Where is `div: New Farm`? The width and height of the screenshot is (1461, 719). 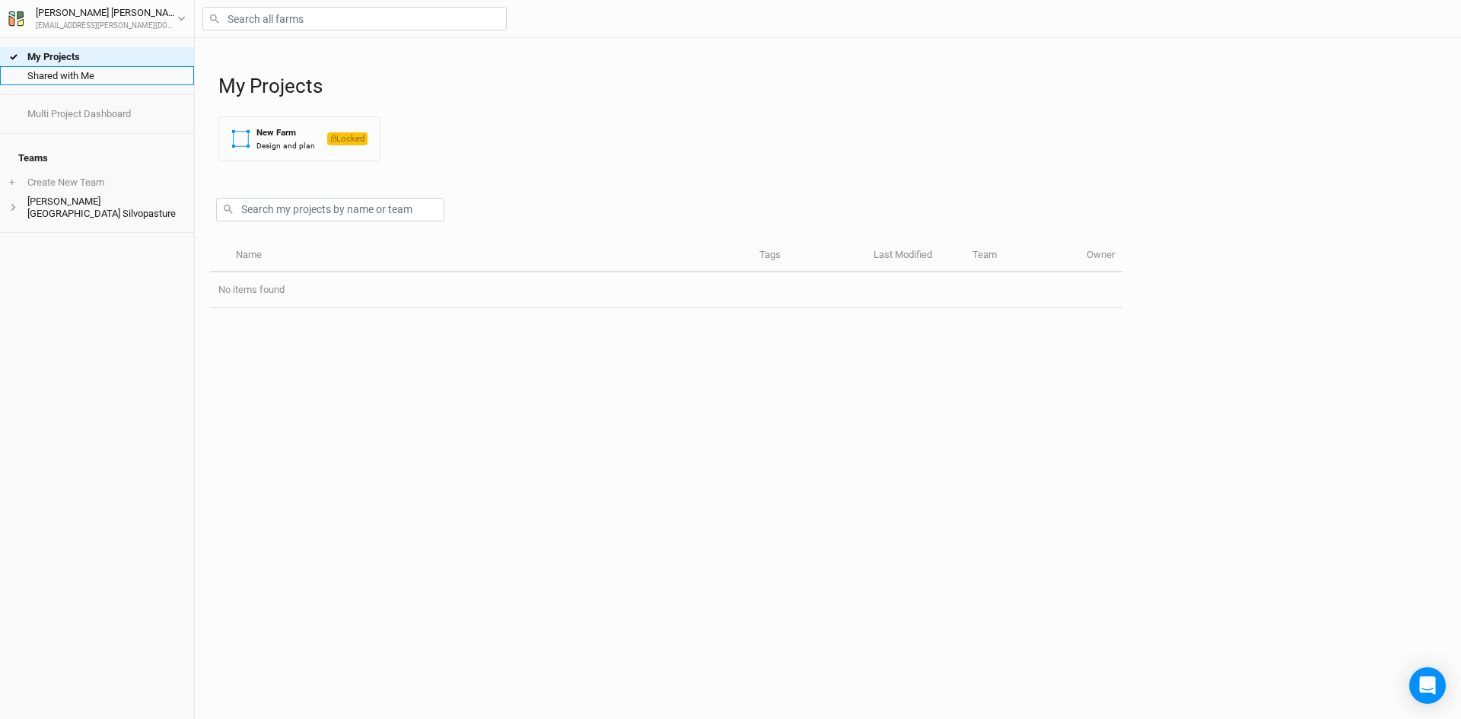 div: New Farm is located at coordinates (285, 132).